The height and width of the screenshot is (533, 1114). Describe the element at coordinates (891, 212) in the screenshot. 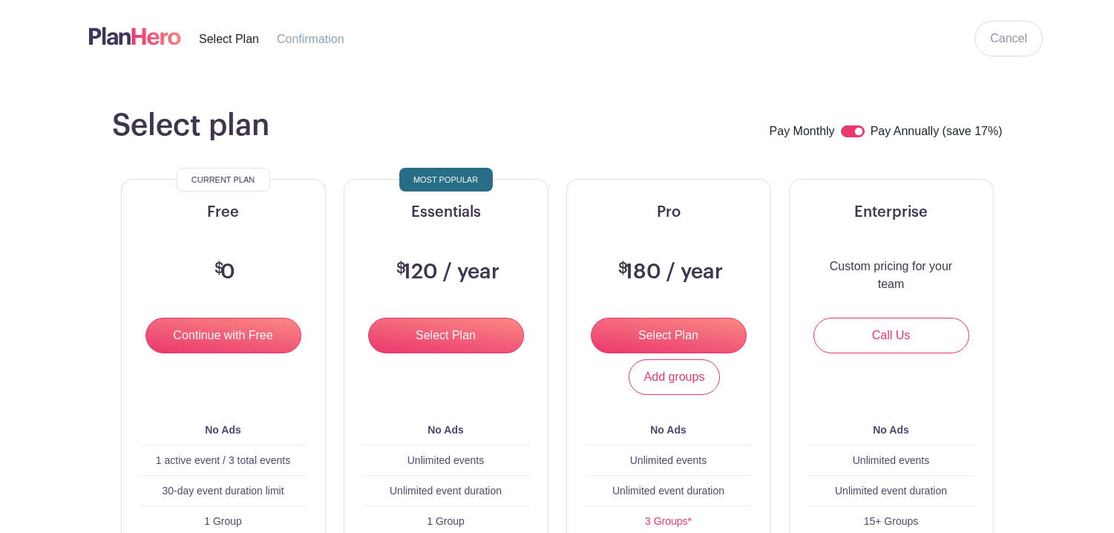

I see `h5: Enterprise` at that location.